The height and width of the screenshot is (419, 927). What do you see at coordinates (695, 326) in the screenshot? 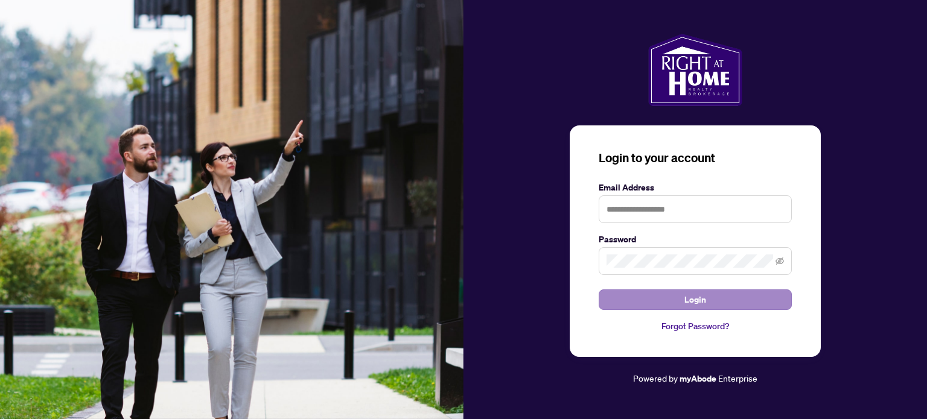
I see `a: Forgot Password?` at bounding box center [695, 326].